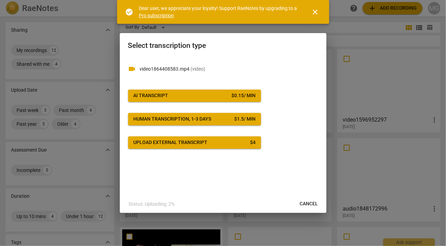  I want to click on span: close, so click(316, 12).